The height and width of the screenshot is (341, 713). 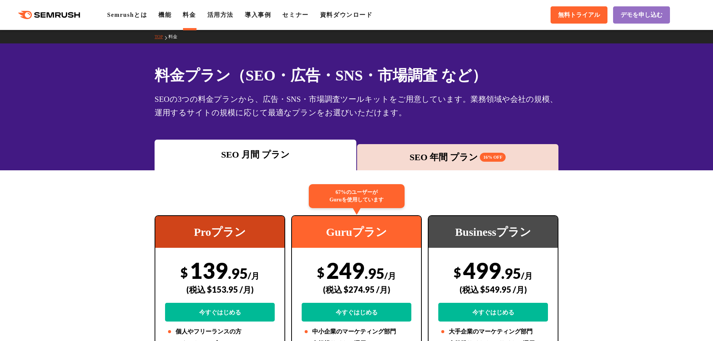 What do you see at coordinates (346, 15) in the screenshot?
I see `a: 資料ダウンロード` at bounding box center [346, 15].